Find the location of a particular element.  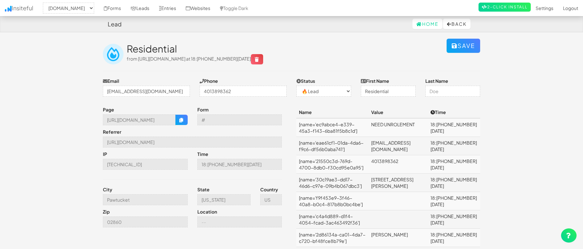

label: Last Name is located at coordinates (437, 81).